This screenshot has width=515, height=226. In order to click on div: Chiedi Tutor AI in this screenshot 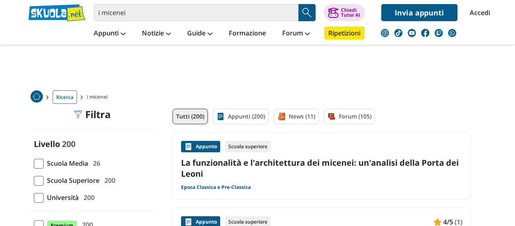, I will do `click(350, 13)`.